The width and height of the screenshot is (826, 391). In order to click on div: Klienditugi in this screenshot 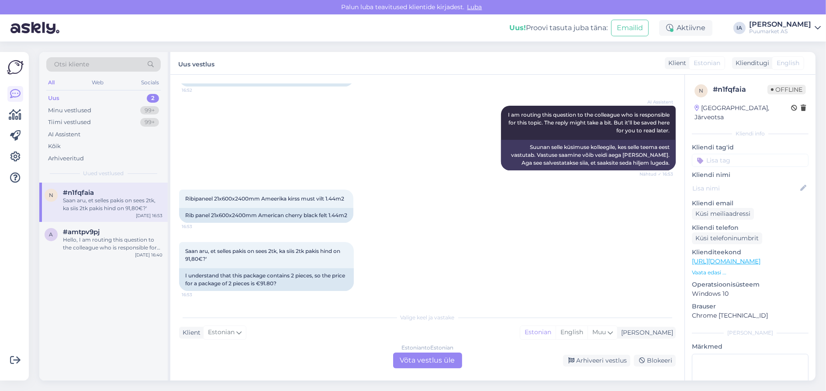, I will do `click(751, 63)`.